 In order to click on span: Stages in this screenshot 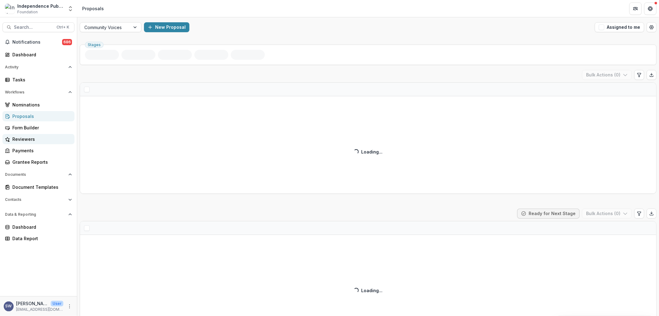, I will do `click(94, 45)`.